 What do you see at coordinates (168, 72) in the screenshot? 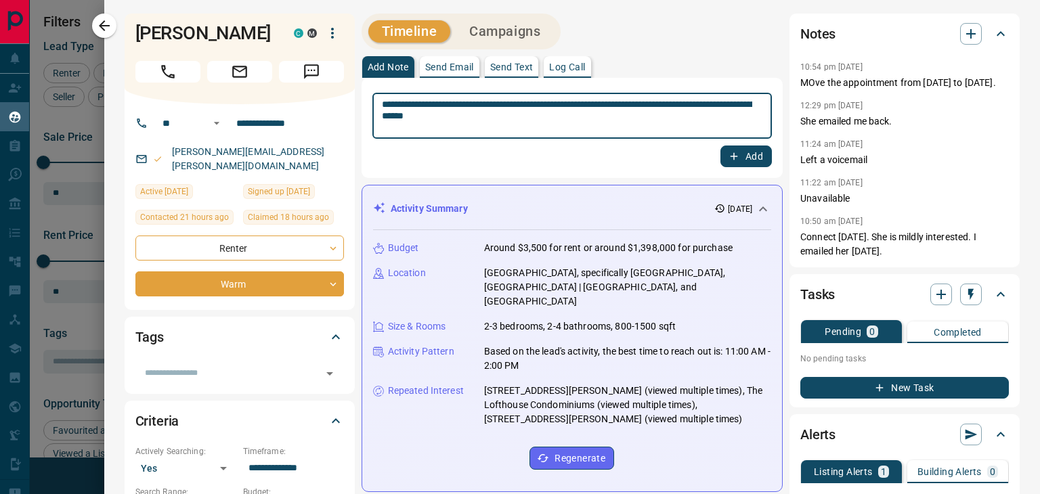
I see `span: Call` at bounding box center [168, 72].